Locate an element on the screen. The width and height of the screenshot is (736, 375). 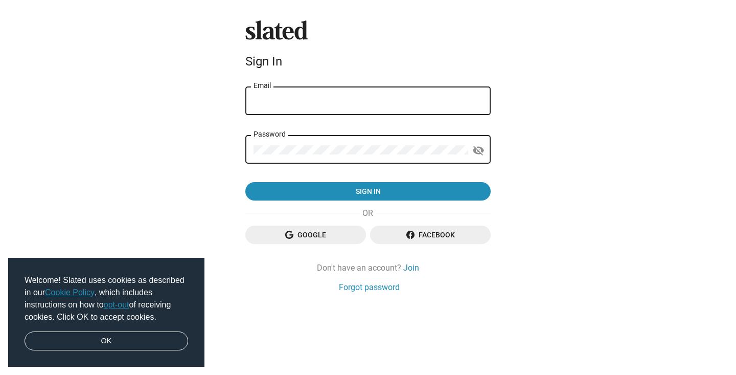
button: Show password is located at coordinates (479, 150).